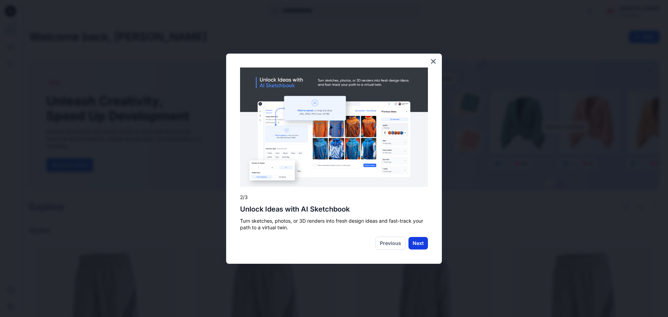  What do you see at coordinates (334, 224) in the screenshot?
I see `p: Turn sketches, photos, or 3D renders into fresh design ideas and fast-track your path to a virtua...` at bounding box center [334, 224].